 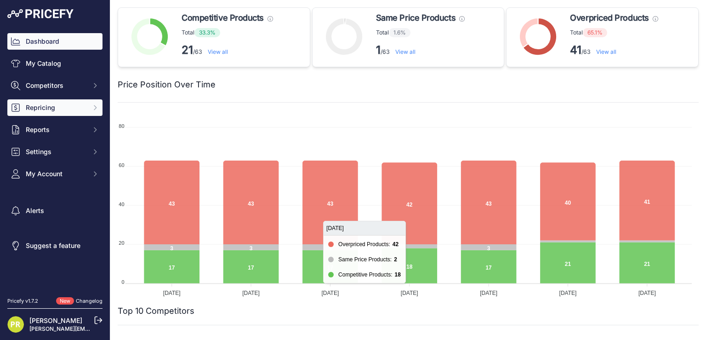 I want to click on strong: 41, so click(x=576, y=50).